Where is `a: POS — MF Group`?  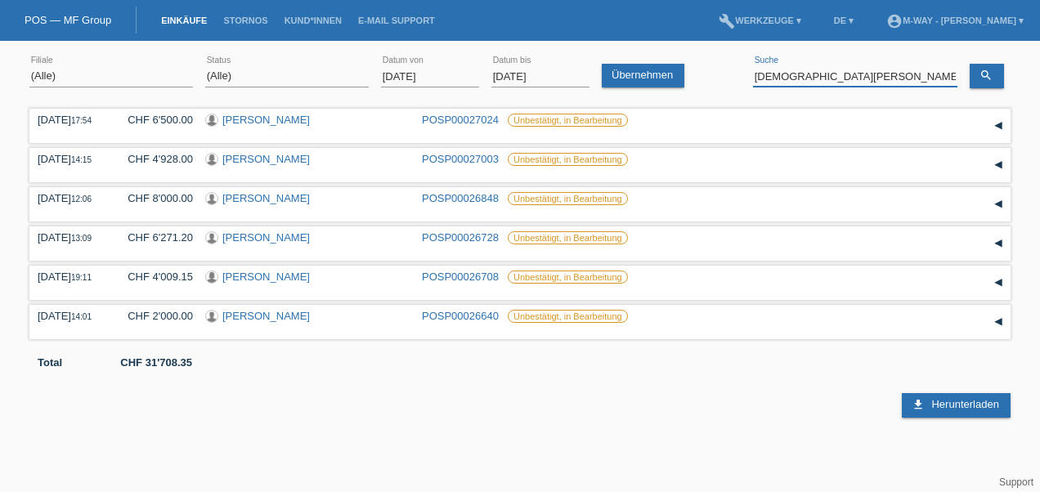 a: POS — MF Group is located at coordinates (68, 20).